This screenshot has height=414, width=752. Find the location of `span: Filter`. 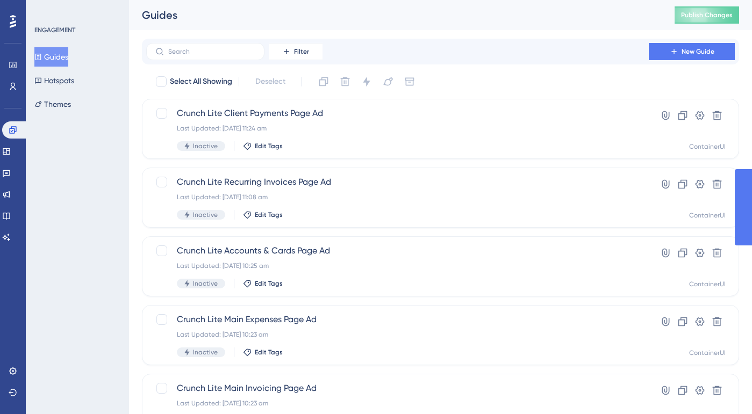

span: Filter is located at coordinates (301, 52).